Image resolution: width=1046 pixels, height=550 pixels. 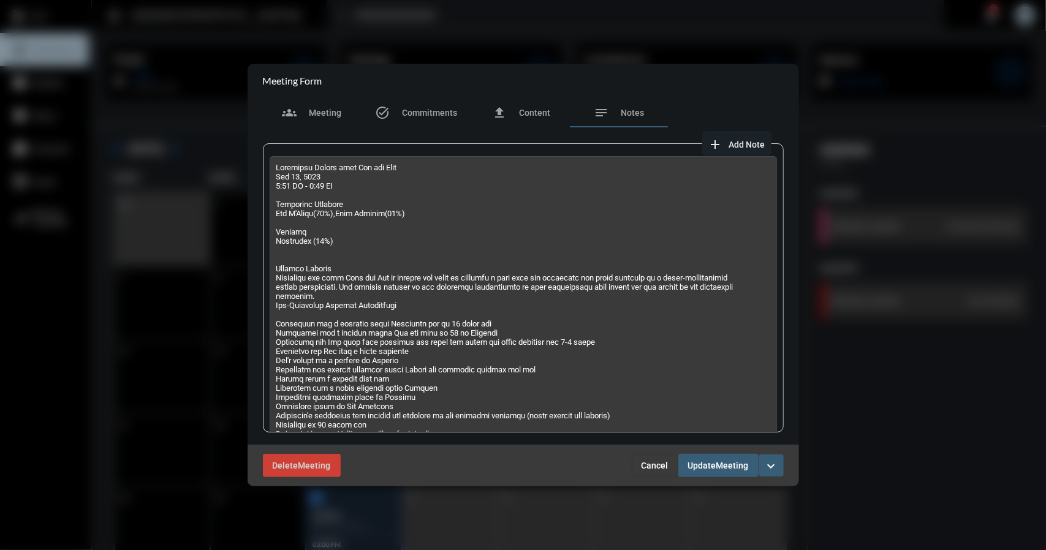 What do you see at coordinates (430, 113) in the screenshot?
I see `span: Commitments` at bounding box center [430, 113].